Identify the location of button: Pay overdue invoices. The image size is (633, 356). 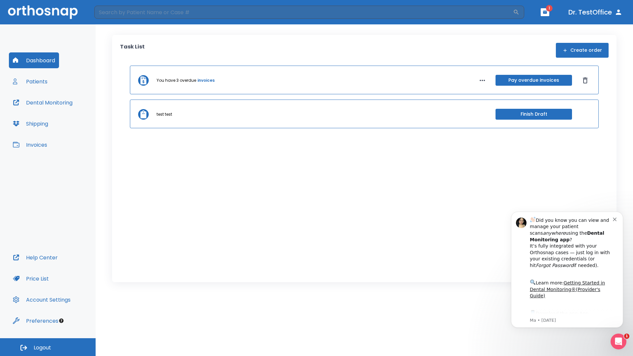
(534, 80).